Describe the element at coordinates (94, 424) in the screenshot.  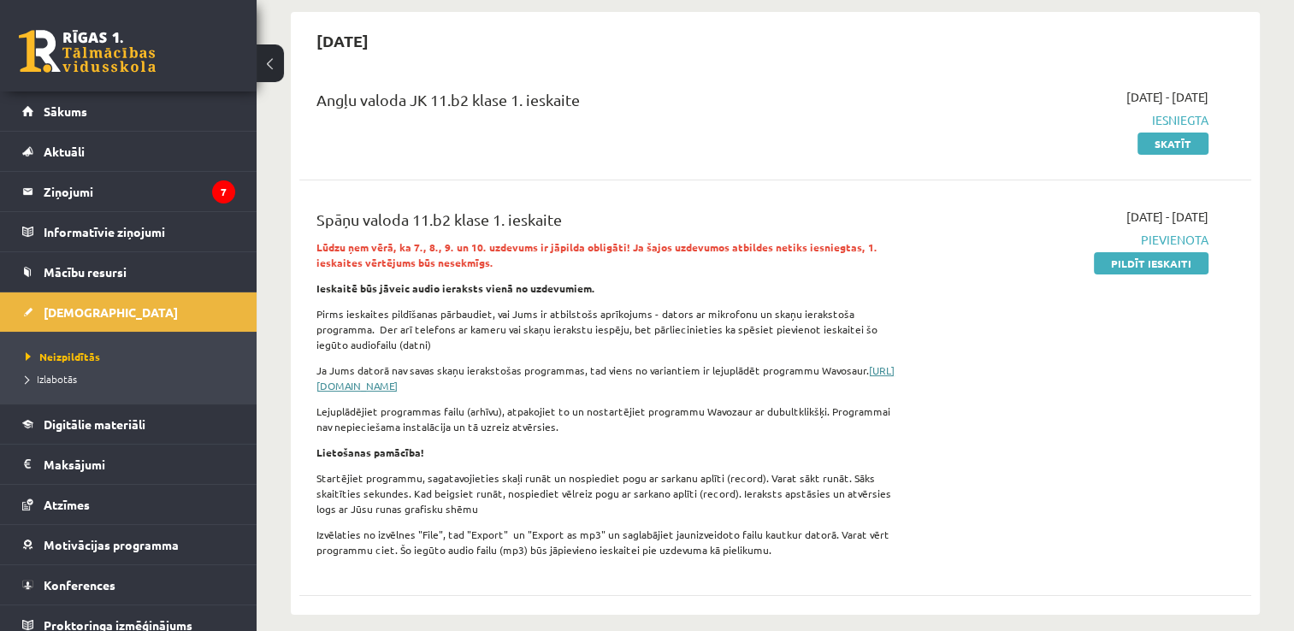
I see `span: Digitālie materiāli` at that location.